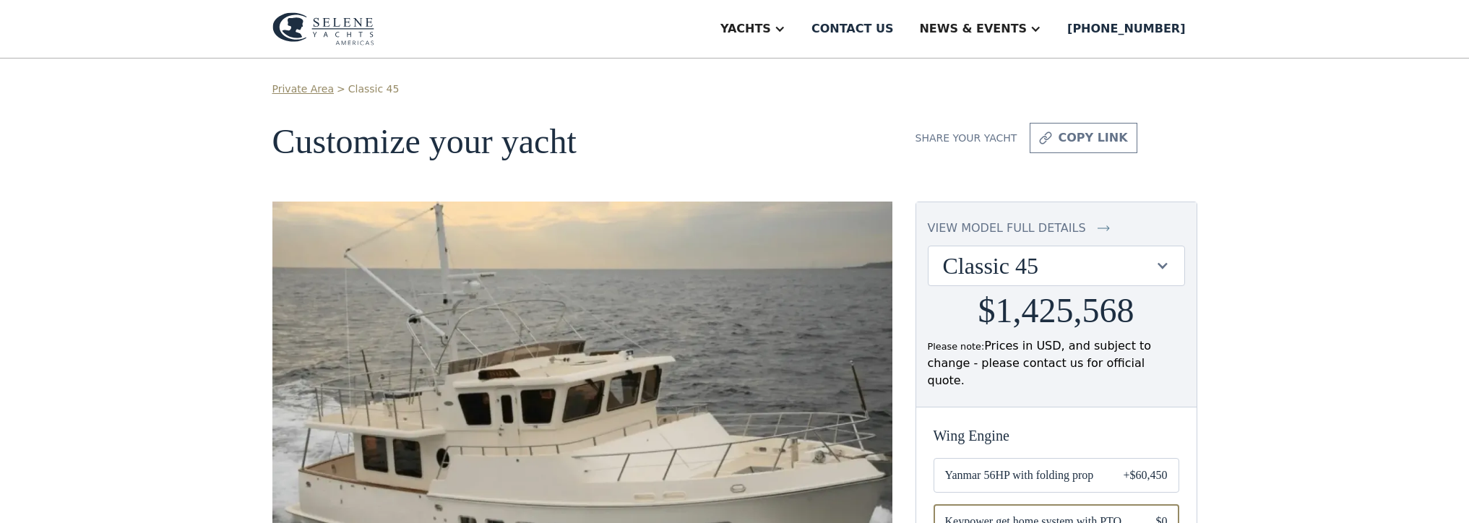 Image resolution: width=1469 pixels, height=523 pixels. What do you see at coordinates (1083, 138) in the screenshot?
I see `a: copy link` at bounding box center [1083, 138].